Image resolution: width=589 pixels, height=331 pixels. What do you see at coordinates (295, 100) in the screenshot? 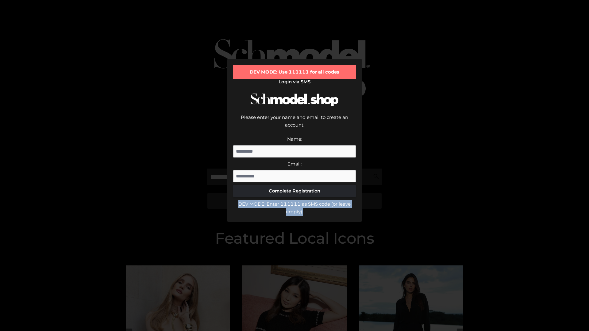
I see `img: Schmodel Logo` at bounding box center [295, 100].